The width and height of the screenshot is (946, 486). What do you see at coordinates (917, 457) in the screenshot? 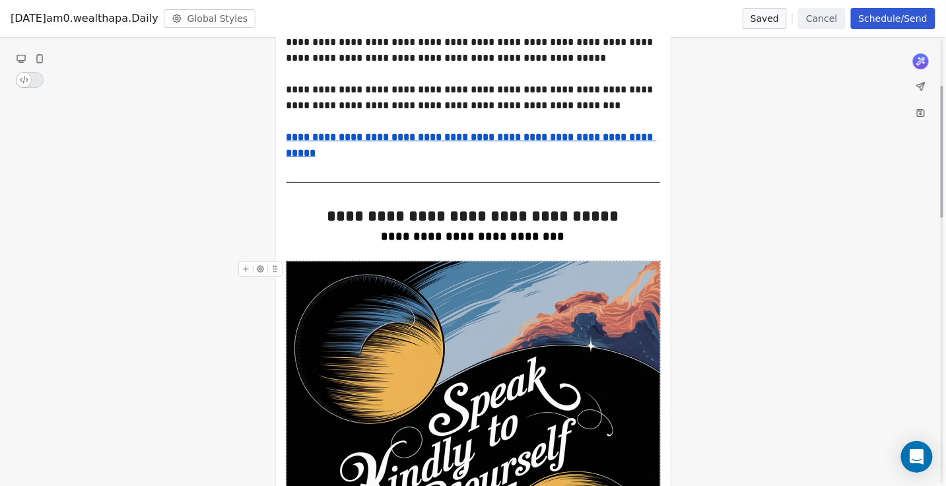
I see `div: Open Intercom Messenger` at bounding box center [917, 457].